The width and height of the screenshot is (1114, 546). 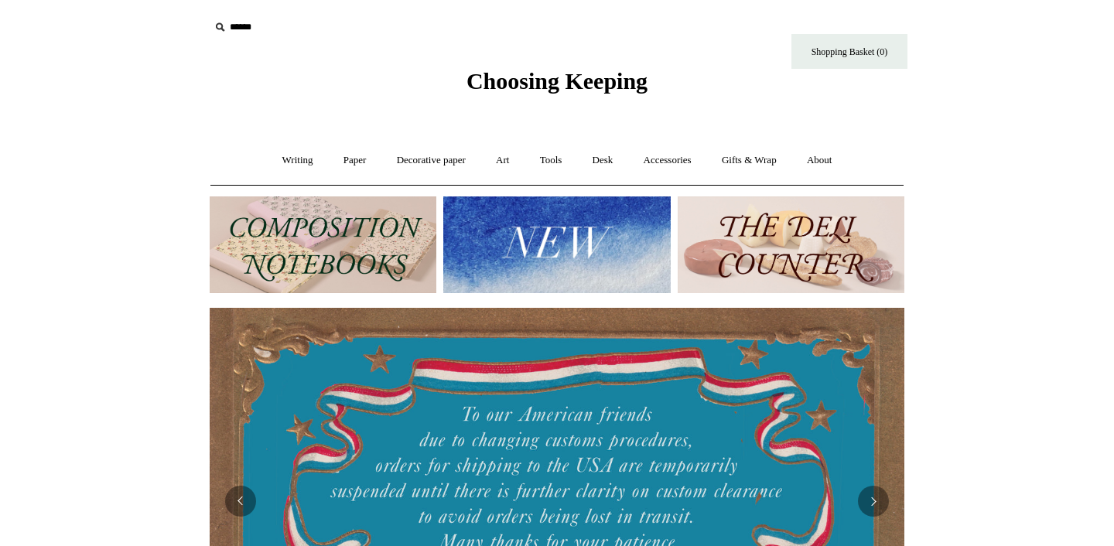 I want to click on a: Paper, so click(x=355, y=160).